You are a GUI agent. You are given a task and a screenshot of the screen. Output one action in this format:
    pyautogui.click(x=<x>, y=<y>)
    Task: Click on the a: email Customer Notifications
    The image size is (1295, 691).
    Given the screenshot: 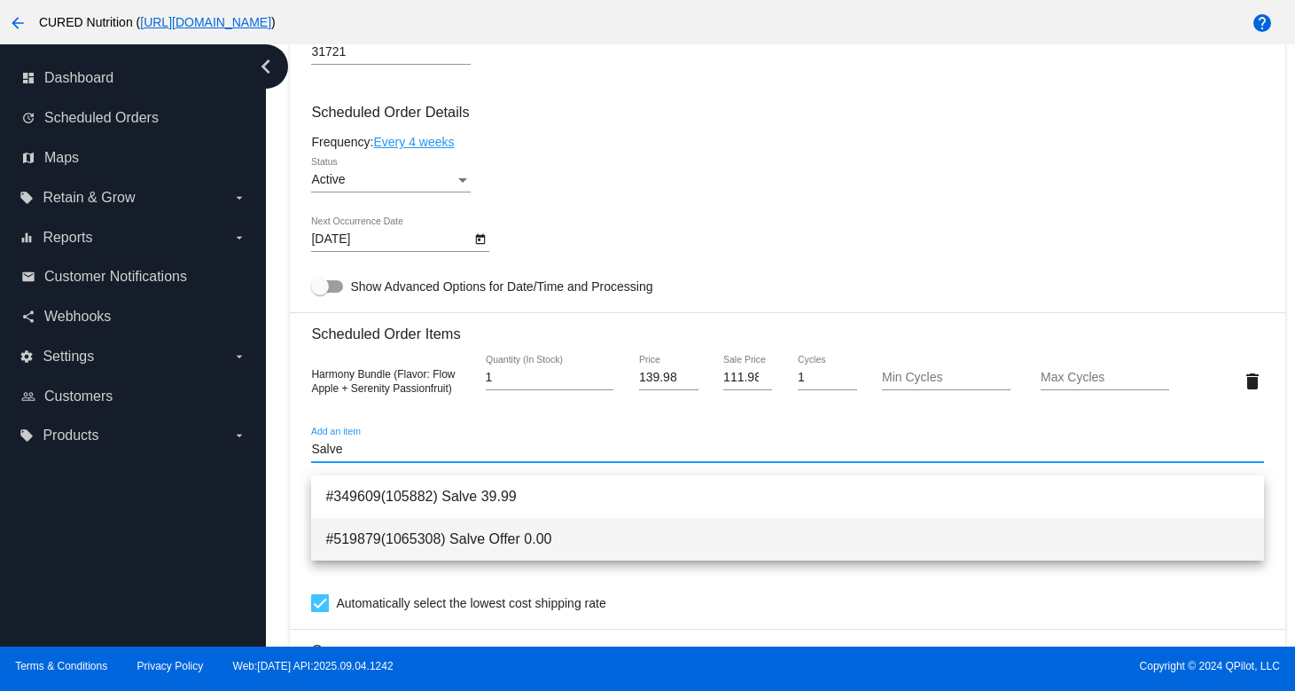 What is the action you would take?
    pyautogui.click(x=134, y=277)
    